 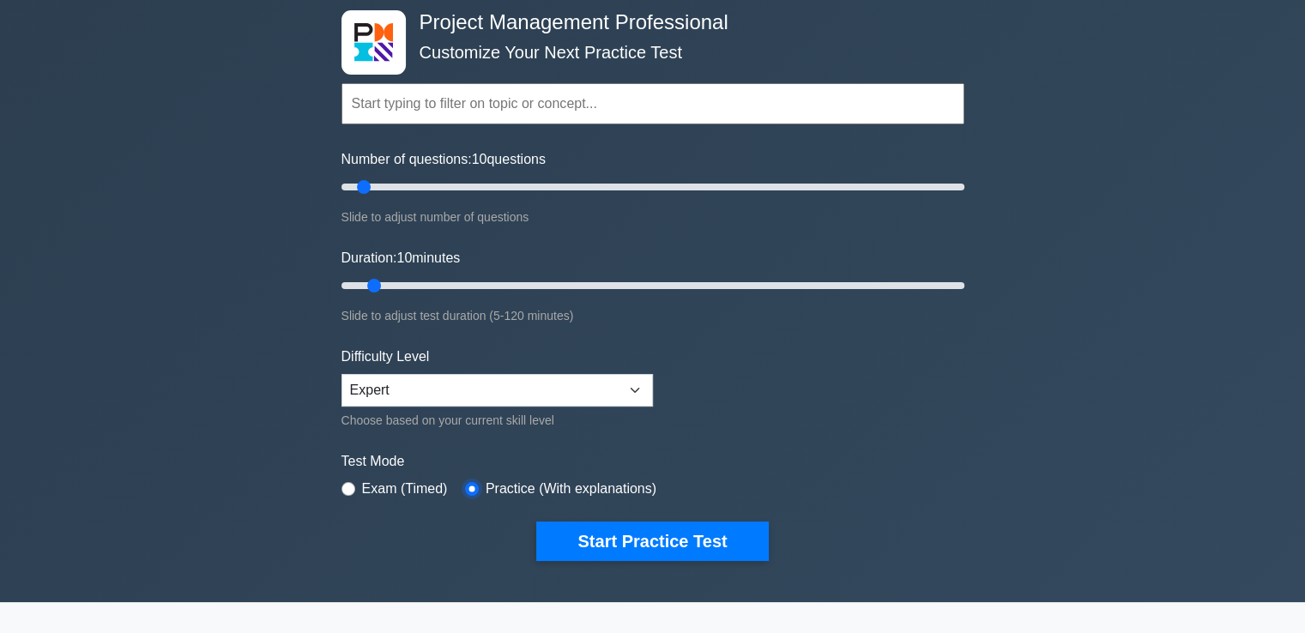 What do you see at coordinates (653, 104) in the screenshot?
I see `input: Start typing to filter on topic or concept...` at bounding box center [653, 104].